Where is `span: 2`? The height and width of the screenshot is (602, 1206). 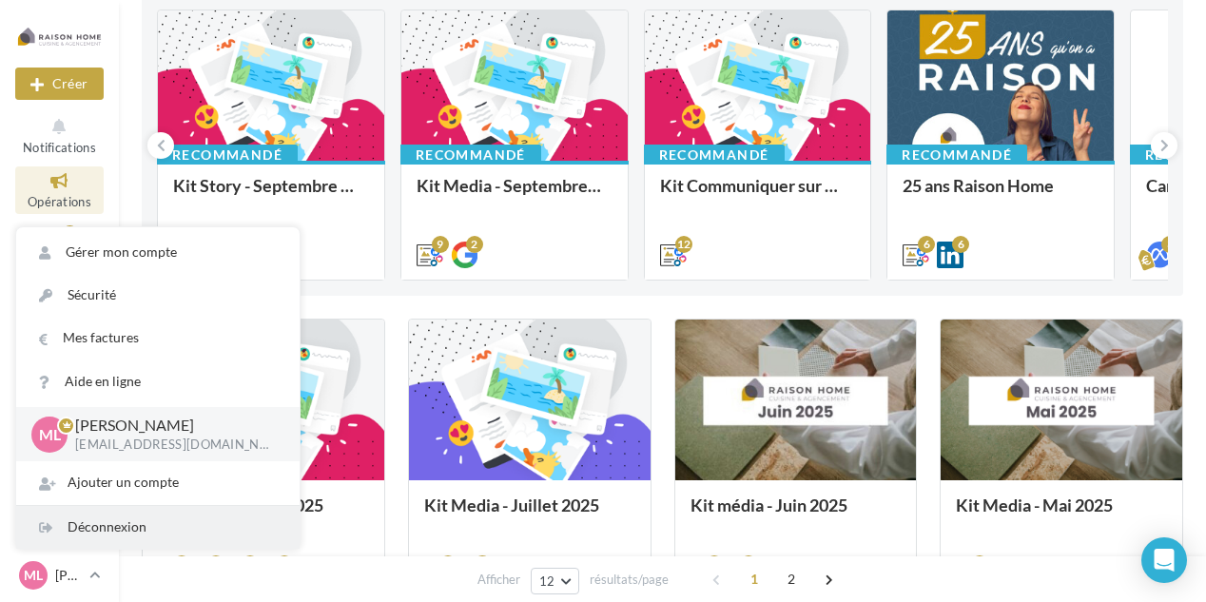 span: 2 is located at coordinates (791, 579).